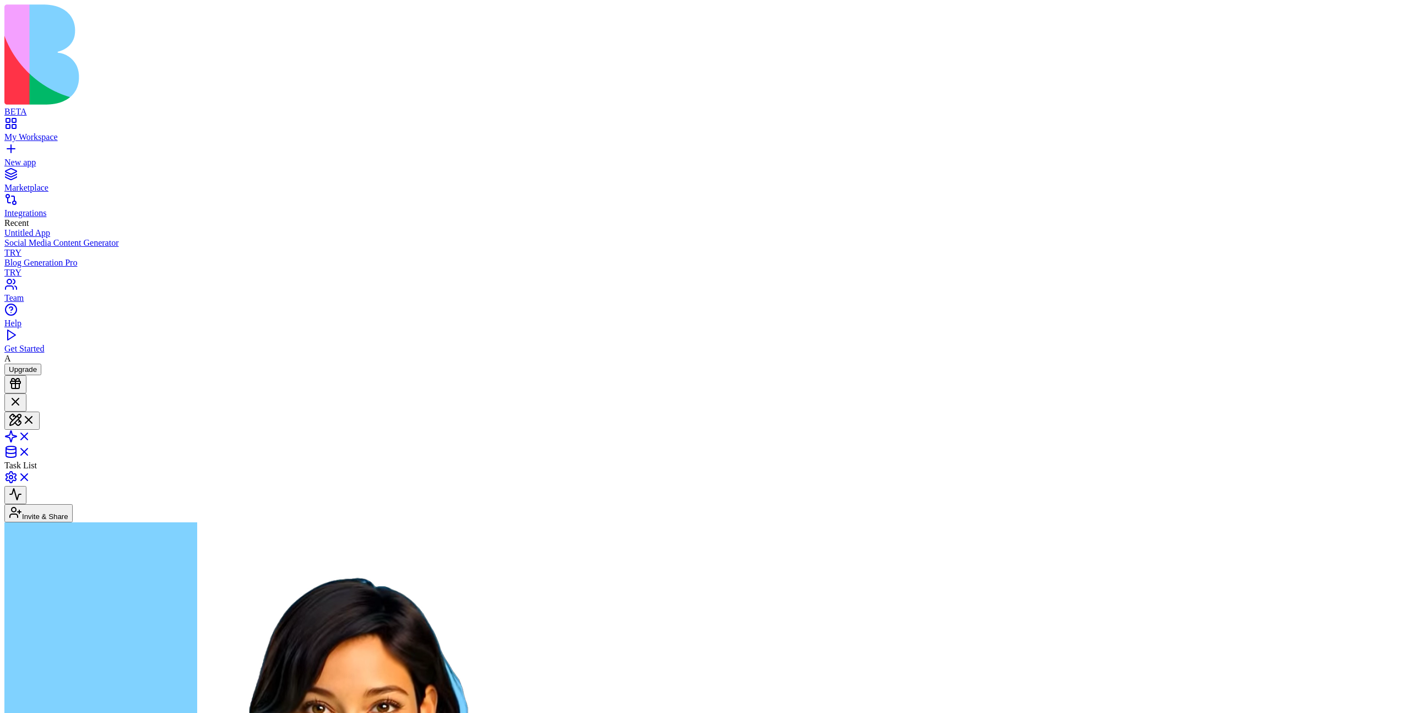 This screenshot has height=713, width=1410. Describe the element at coordinates (17, 222) in the screenshot. I see `span: Recent` at that location.